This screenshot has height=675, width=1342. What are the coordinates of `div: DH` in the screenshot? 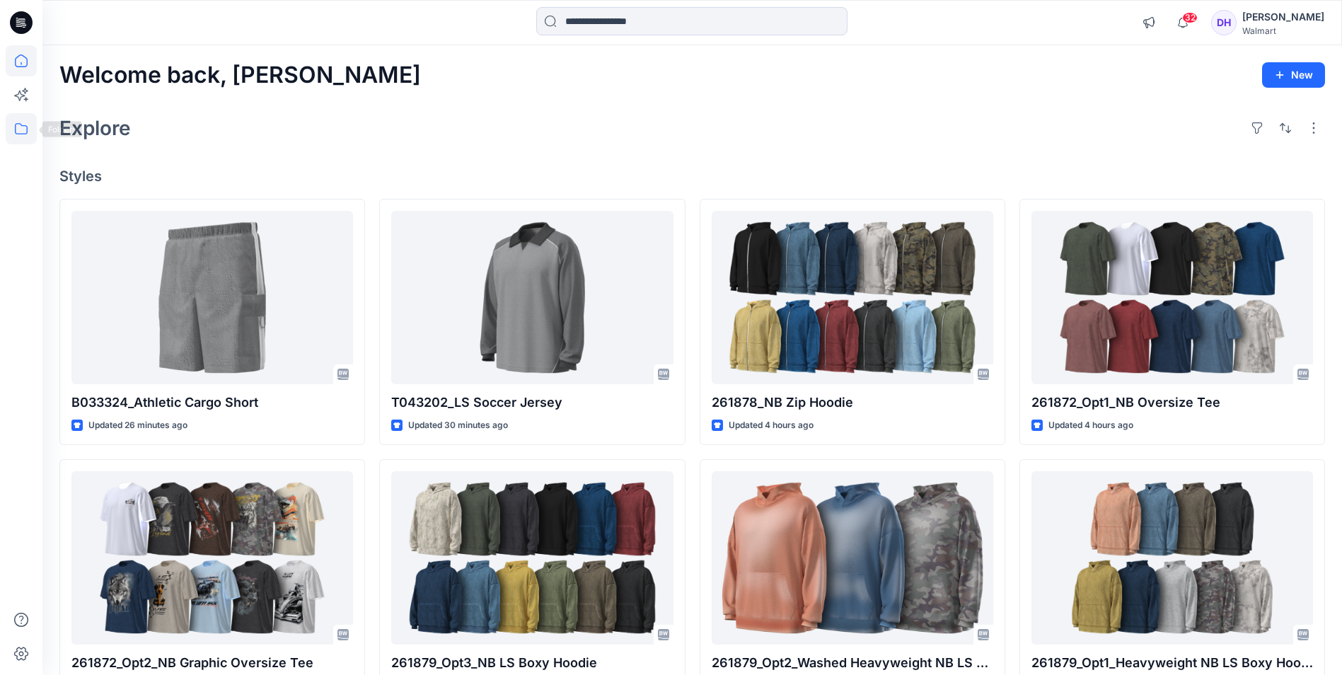 It's located at (1224, 23).